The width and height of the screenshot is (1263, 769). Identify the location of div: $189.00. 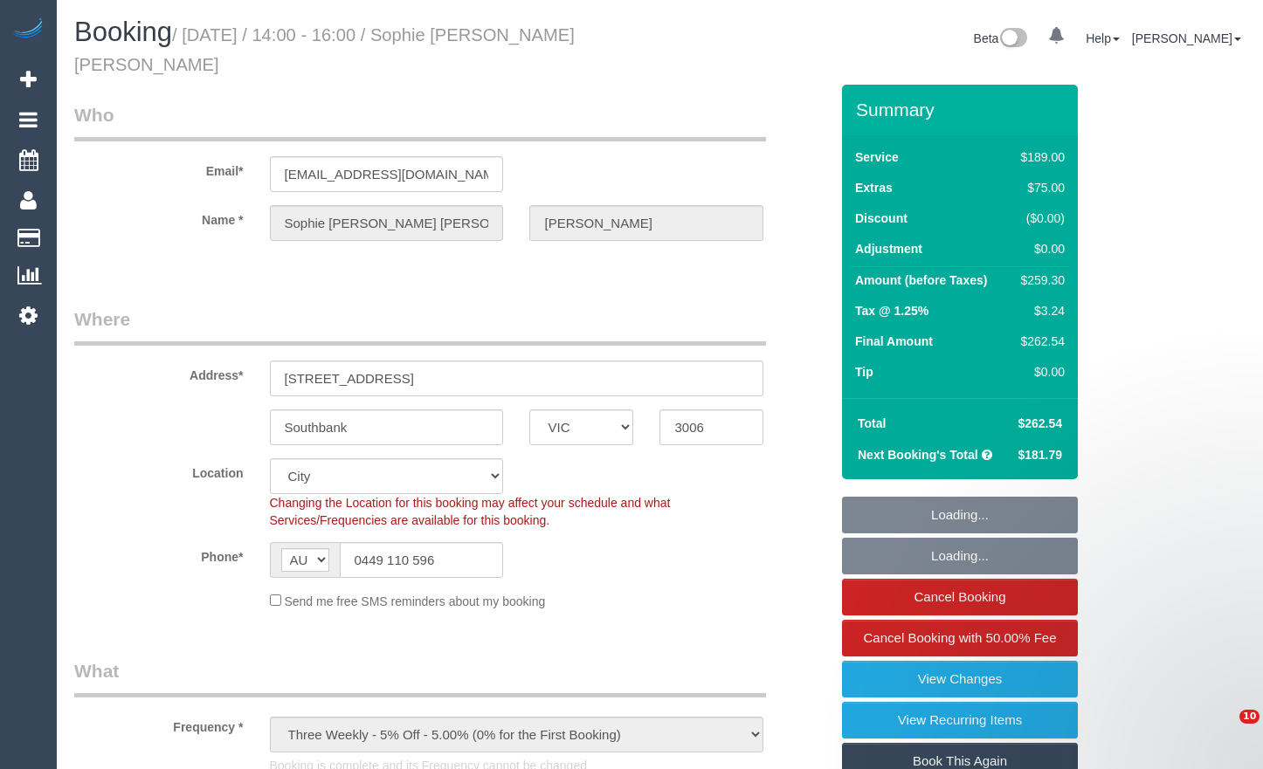
(1039, 157).